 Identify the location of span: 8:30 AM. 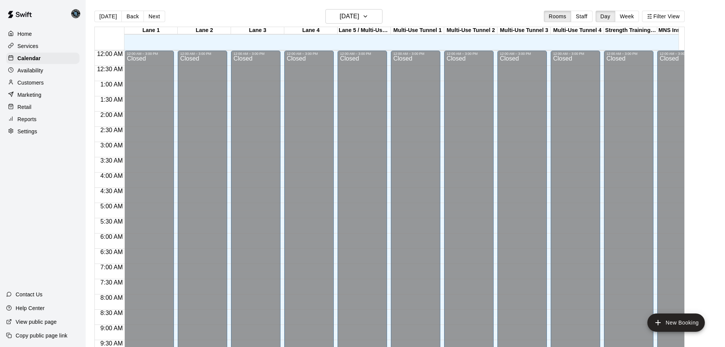
(112, 312).